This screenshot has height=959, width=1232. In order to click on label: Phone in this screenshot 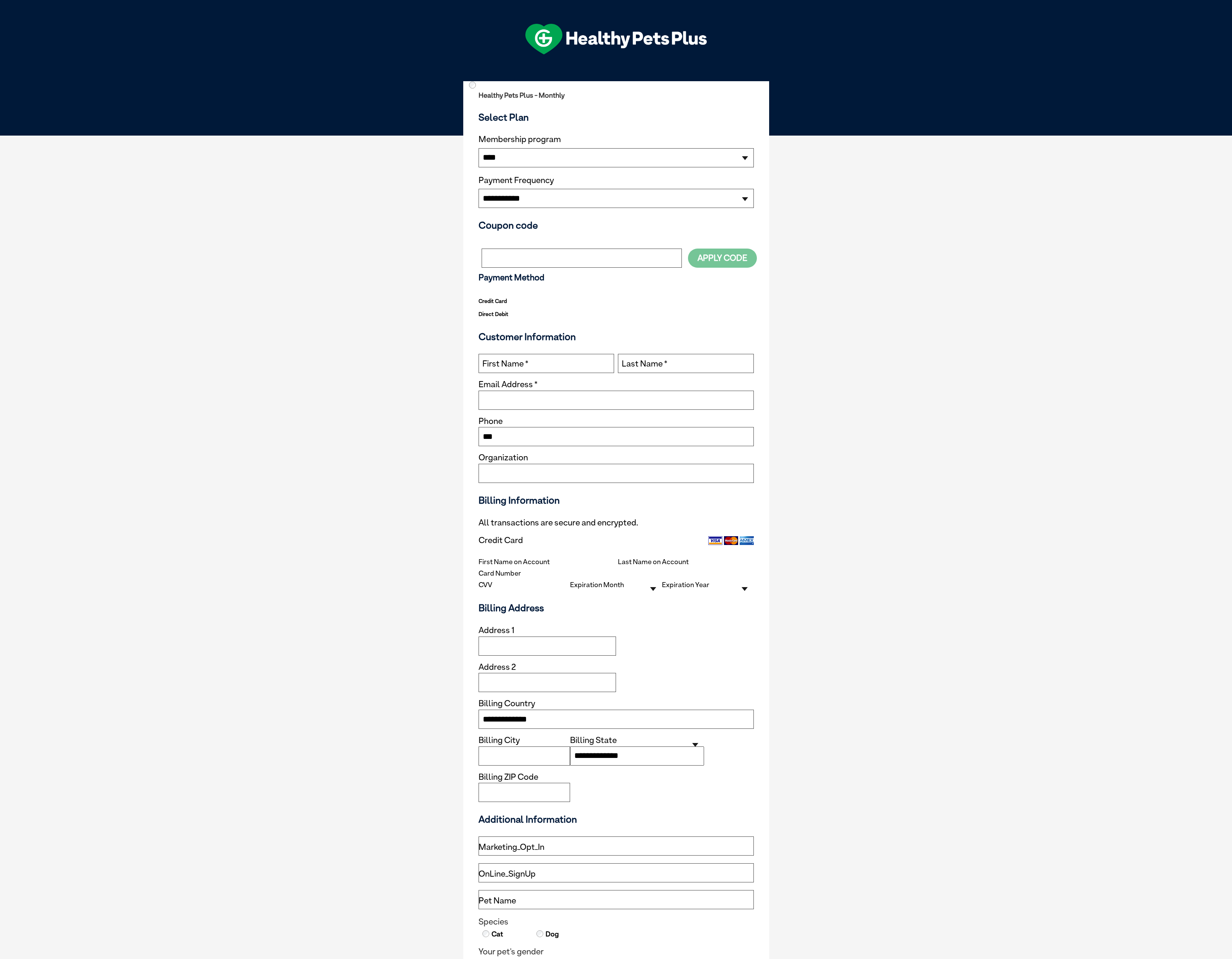, I will do `click(490, 421)`.